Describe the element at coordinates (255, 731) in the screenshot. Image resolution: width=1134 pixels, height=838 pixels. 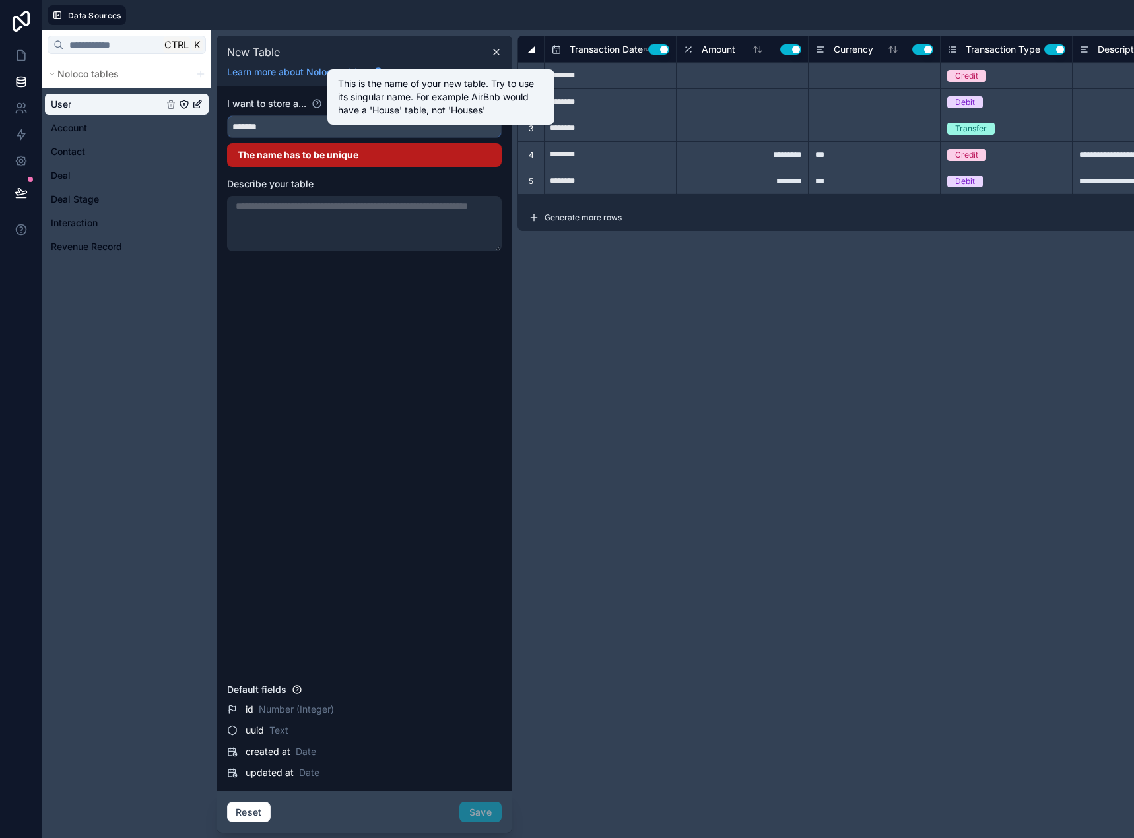
I see `span: uuid` at that location.